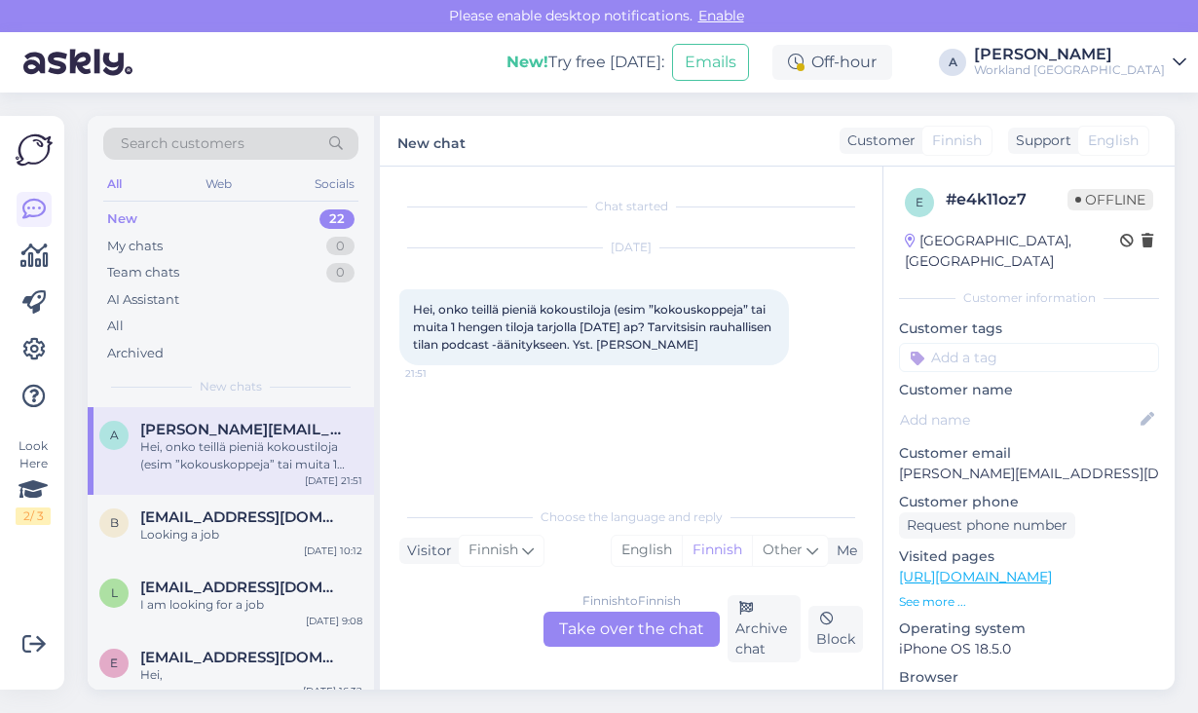  I want to click on p: Customer phone, so click(1028, 502).